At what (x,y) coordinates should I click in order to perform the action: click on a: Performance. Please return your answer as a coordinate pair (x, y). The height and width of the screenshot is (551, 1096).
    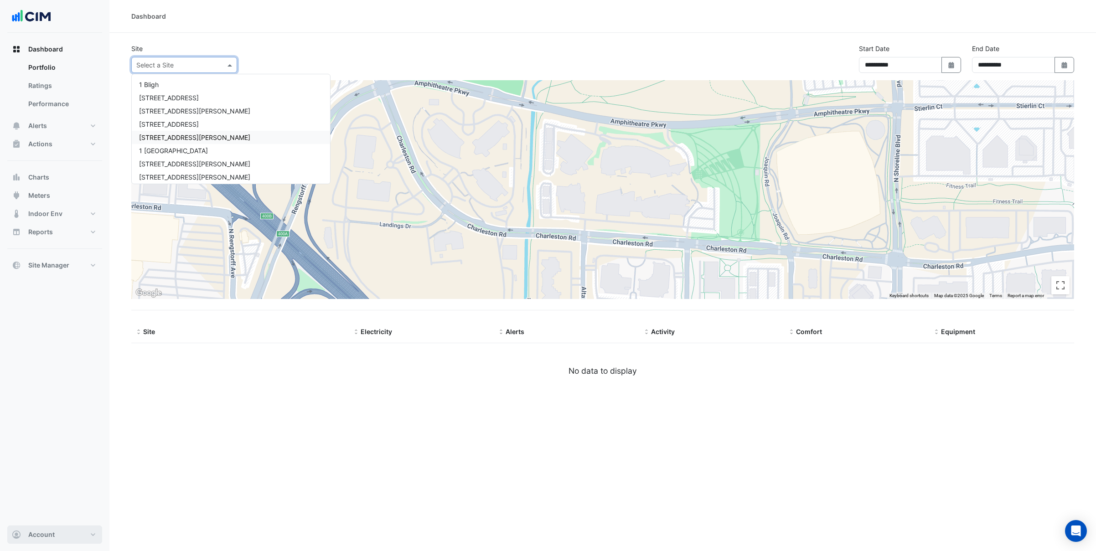
    Looking at the image, I should click on (62, 104).